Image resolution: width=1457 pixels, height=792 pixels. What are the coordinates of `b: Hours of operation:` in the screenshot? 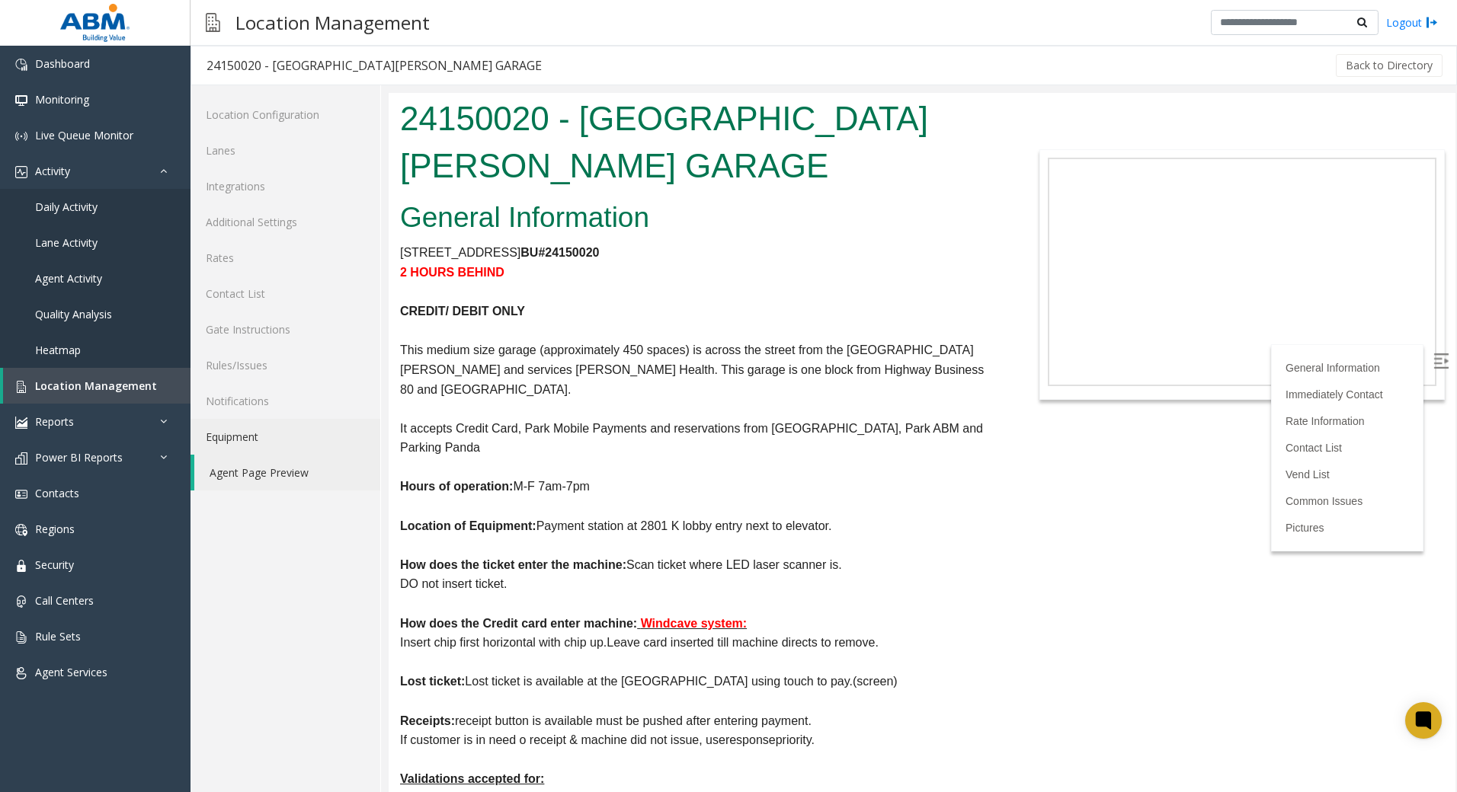 It's located at (68, 393).